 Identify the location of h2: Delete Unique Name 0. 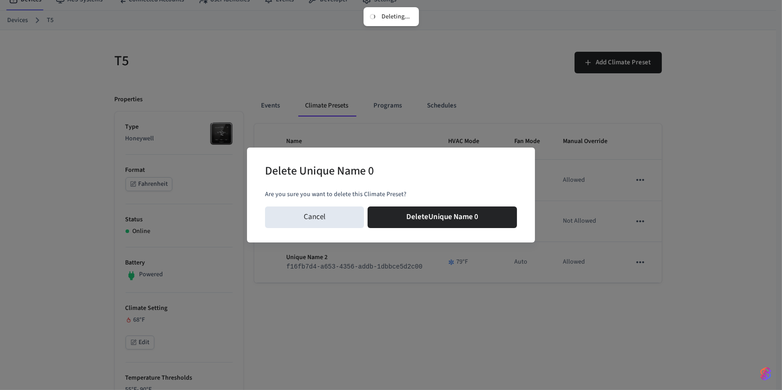
(319, 172).